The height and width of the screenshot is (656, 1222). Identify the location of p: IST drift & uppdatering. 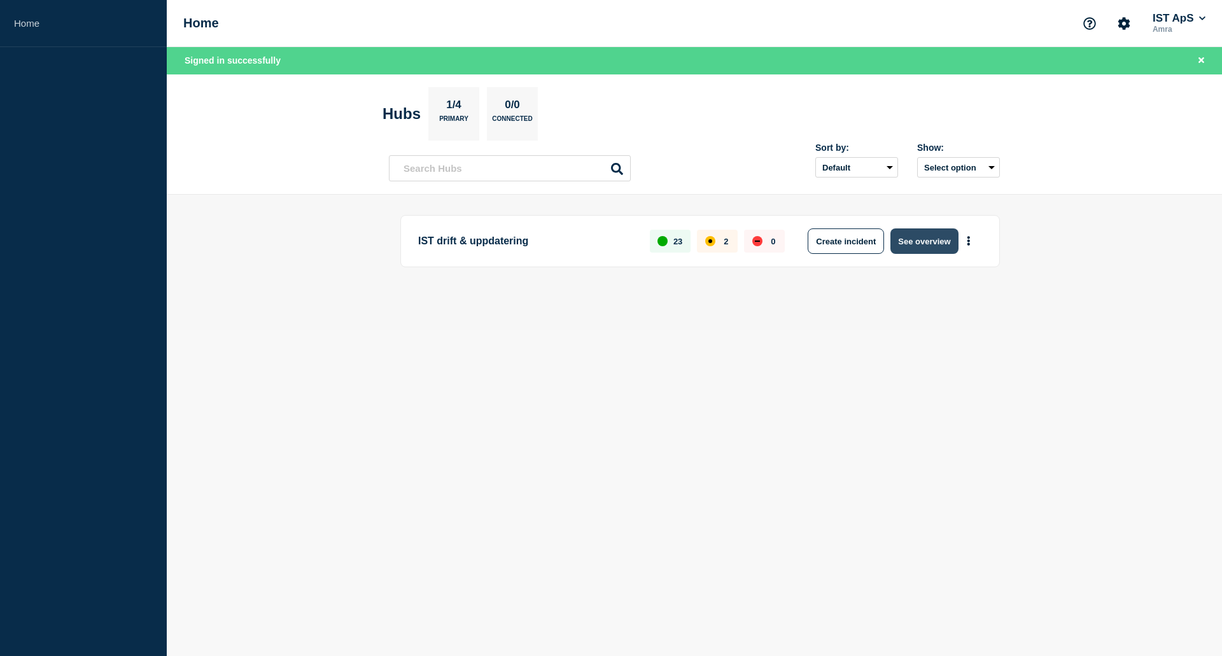
(526, 241).